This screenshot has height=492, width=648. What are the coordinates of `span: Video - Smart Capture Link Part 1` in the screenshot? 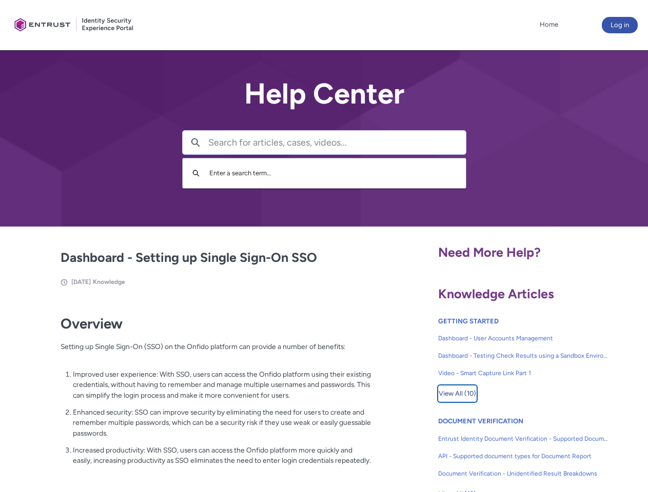 It's located at (523, 373).